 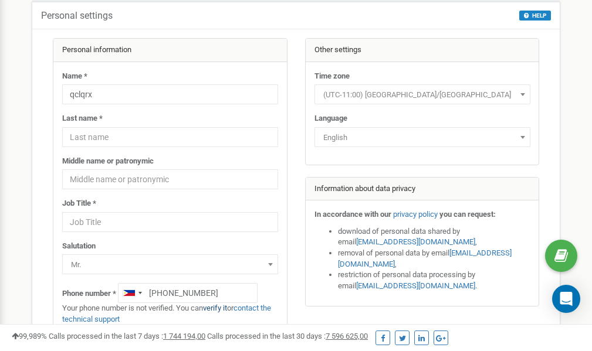 What do you see at coordinates (331, 118) in the screenshot?
I see `label: Language` at bounding box center [331, 118].